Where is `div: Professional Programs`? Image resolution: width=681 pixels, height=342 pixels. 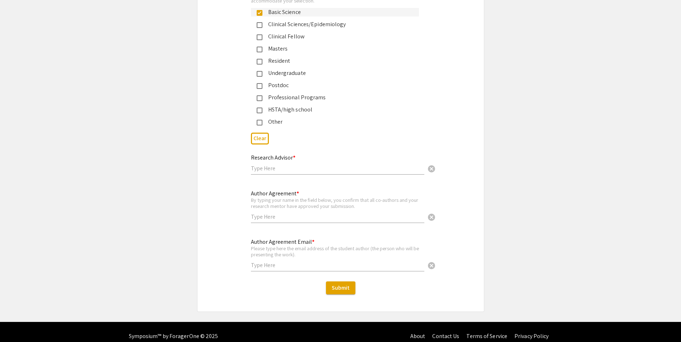 div: Professional Programs is located at coordinates (338, 98).